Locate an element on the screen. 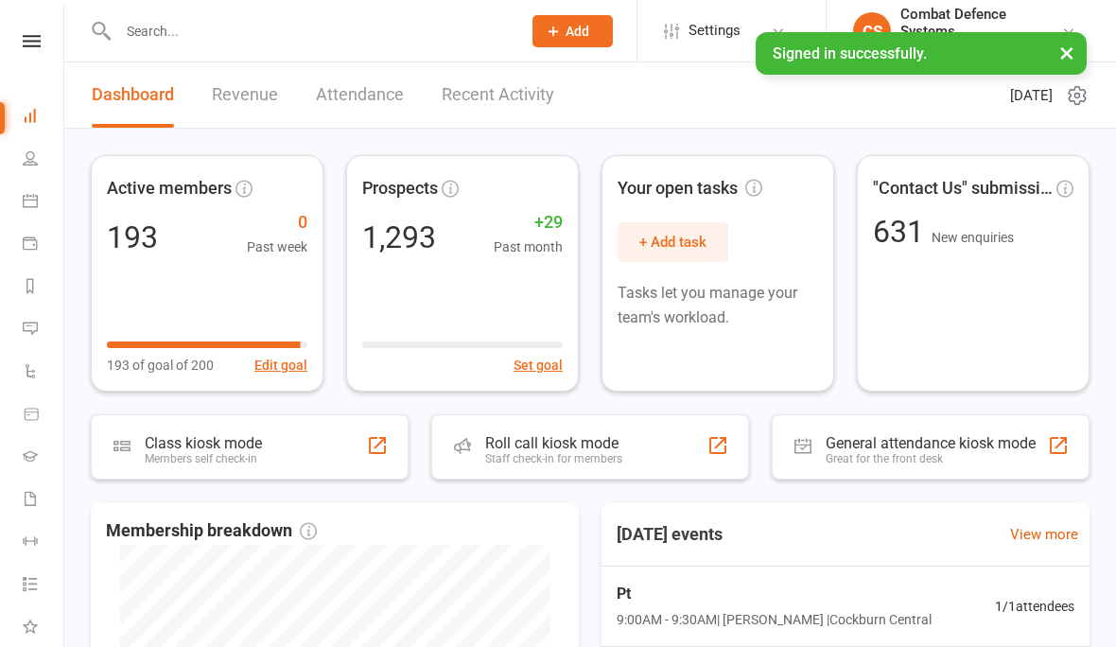 Image resolution: width=1116 pixels, height=647 pixels. div: CS is located at coordinates (872, 31).